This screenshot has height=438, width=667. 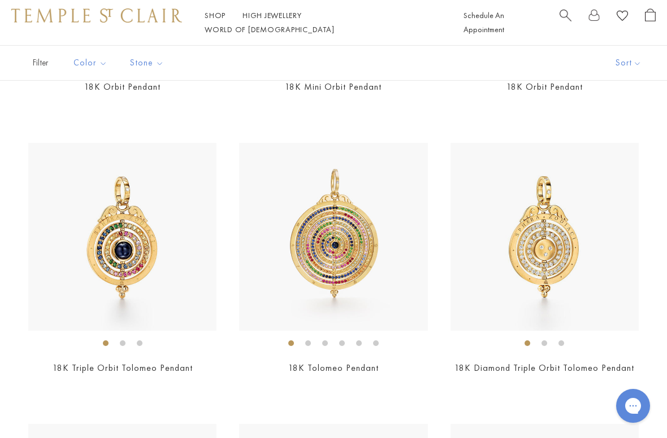 I want to click on a: View Wishlist, so click(x=622, y=17).